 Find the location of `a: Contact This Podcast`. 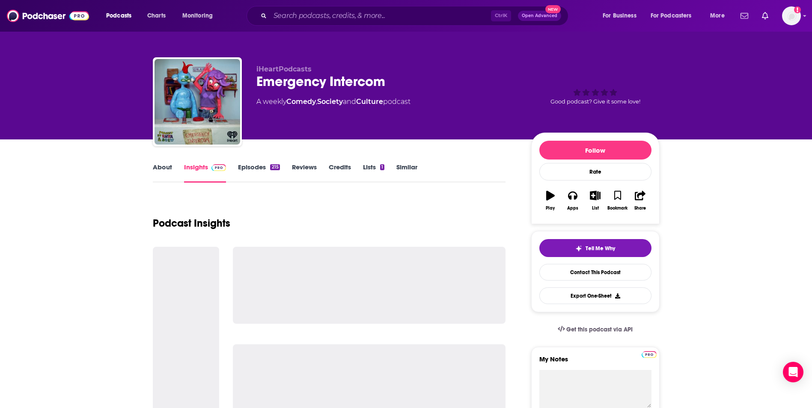

a: Contact This Podcast is located at coordinates (595, 272).